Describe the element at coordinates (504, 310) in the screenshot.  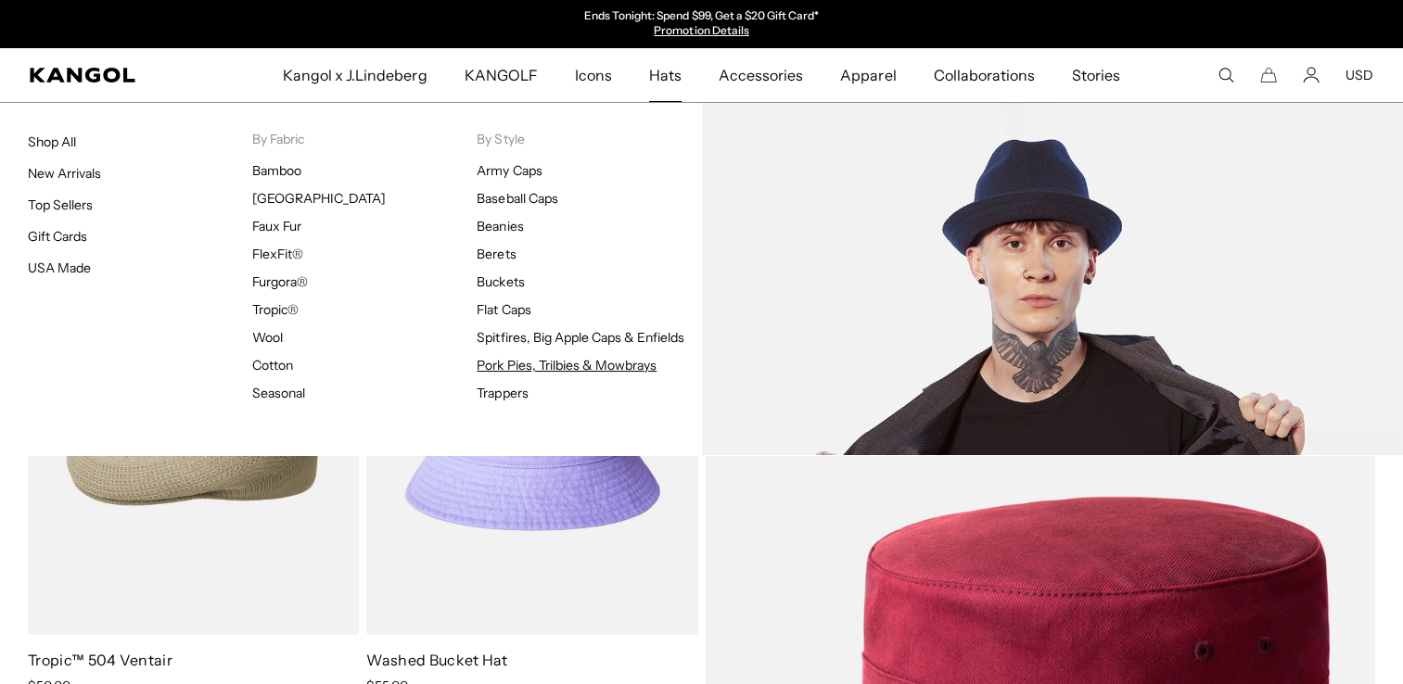
I see `a: Flat Caps` at that location.